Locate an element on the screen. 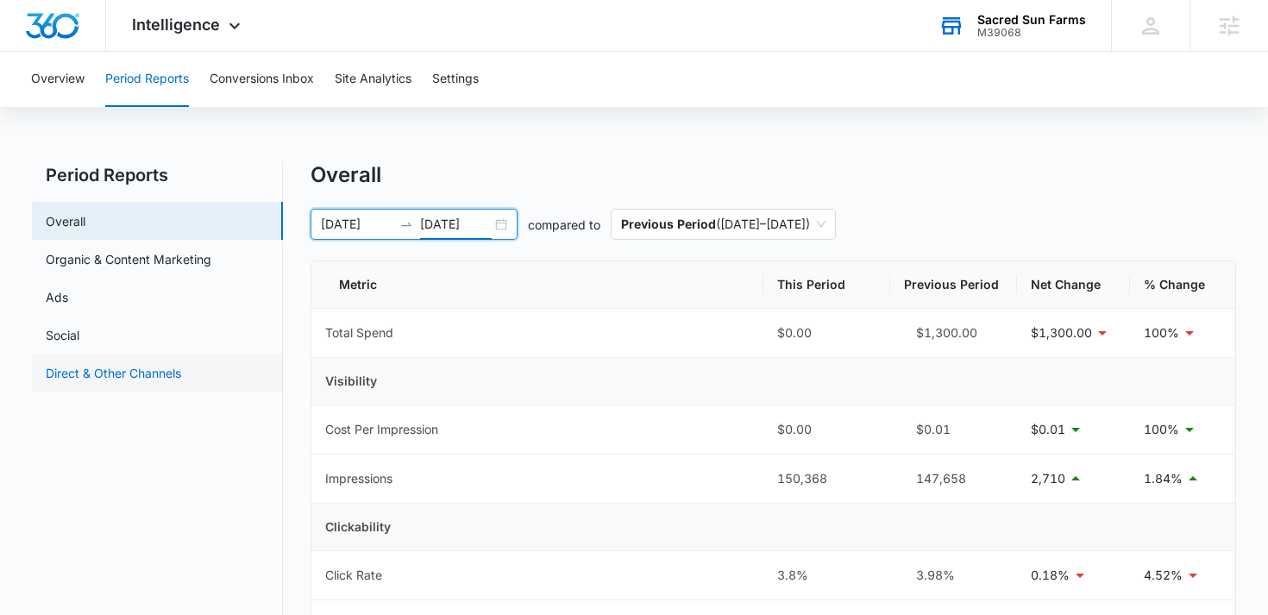 This screenshot has height=615, width=1268. th: Previous Period is located at coordinates (953, 285).